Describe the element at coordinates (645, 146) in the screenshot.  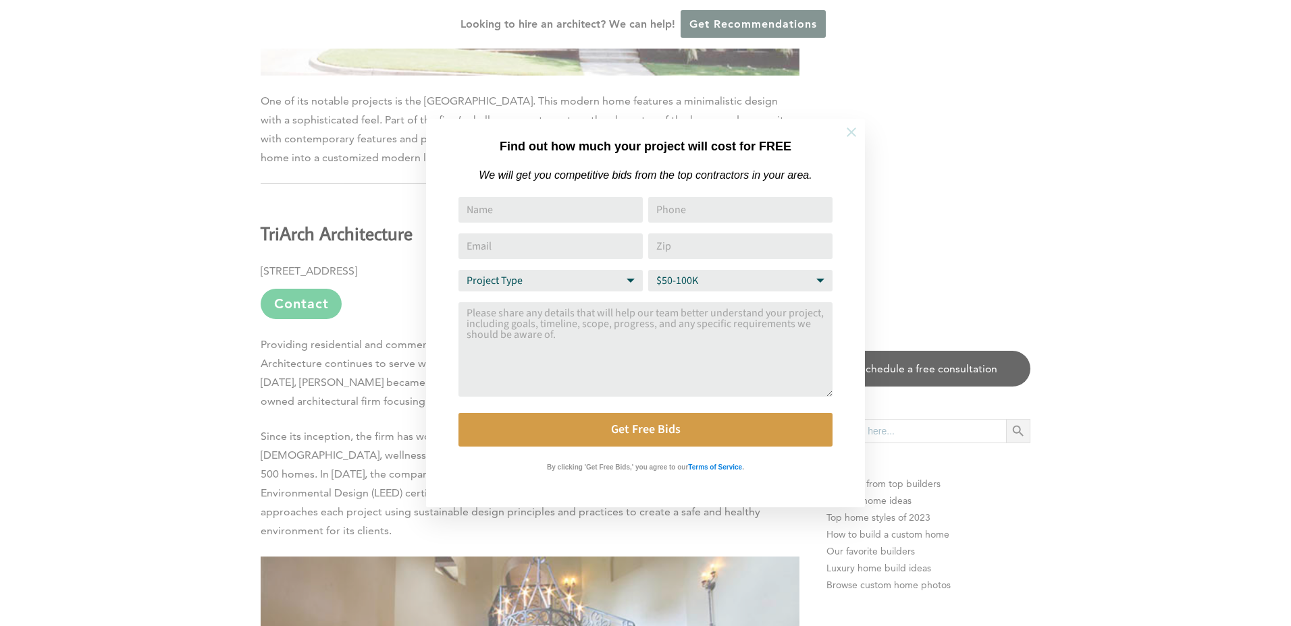
I see `strong: Find out how much your project will cost for FREE` at that location.